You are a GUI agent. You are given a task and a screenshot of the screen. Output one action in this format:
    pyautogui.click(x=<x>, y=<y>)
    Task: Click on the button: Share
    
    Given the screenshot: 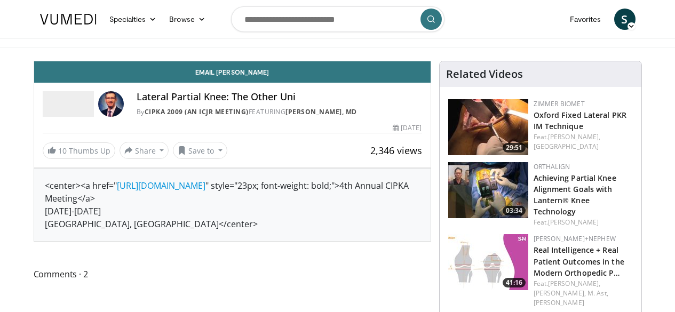 What is the action you would take?
    pyautogui.click(x=144, y=150)
    